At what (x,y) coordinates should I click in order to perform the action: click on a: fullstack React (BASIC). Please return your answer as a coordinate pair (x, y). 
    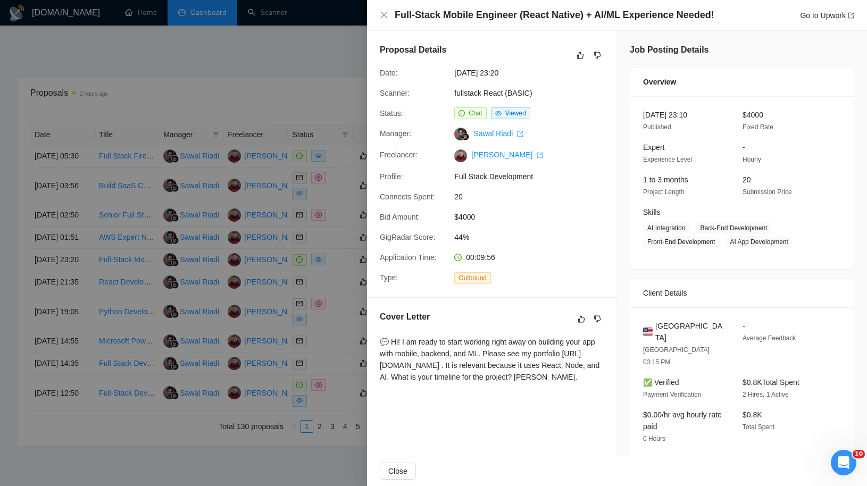
    Looking at the image, I should click on (493, 93).